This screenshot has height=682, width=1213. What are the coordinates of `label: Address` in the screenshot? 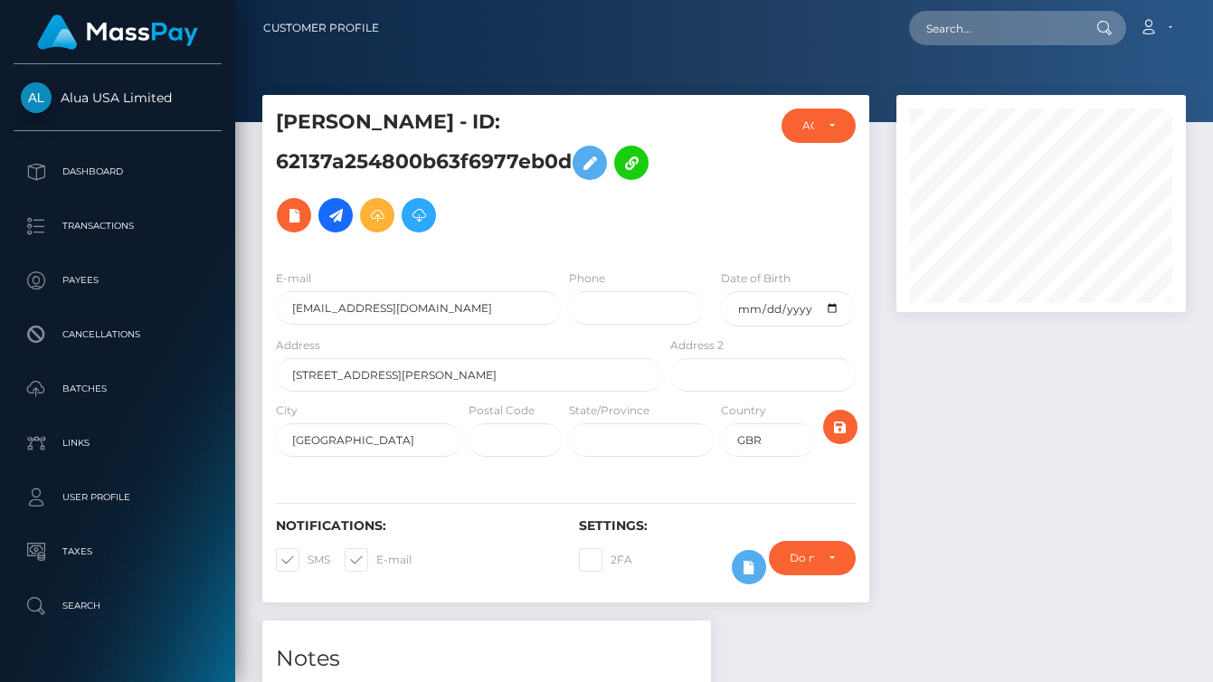 It's located at (298, 346).